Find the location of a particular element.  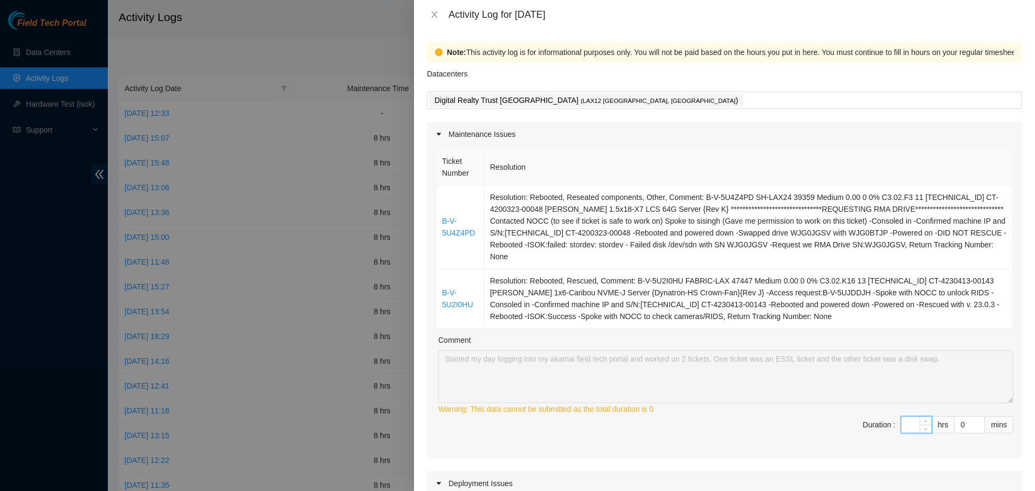

div: mins is located at coordinates (999, 425).